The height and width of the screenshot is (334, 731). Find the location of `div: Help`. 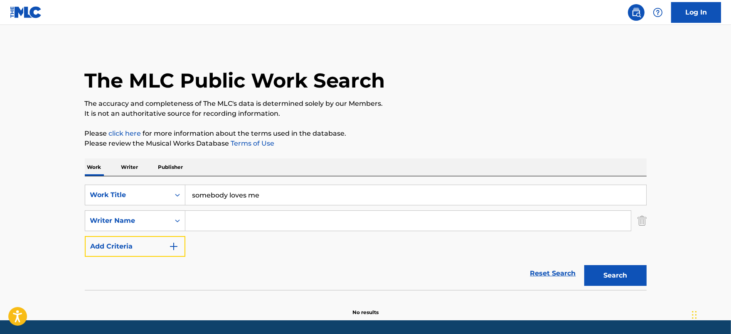

div: Help is located at coordinates (657, 12).